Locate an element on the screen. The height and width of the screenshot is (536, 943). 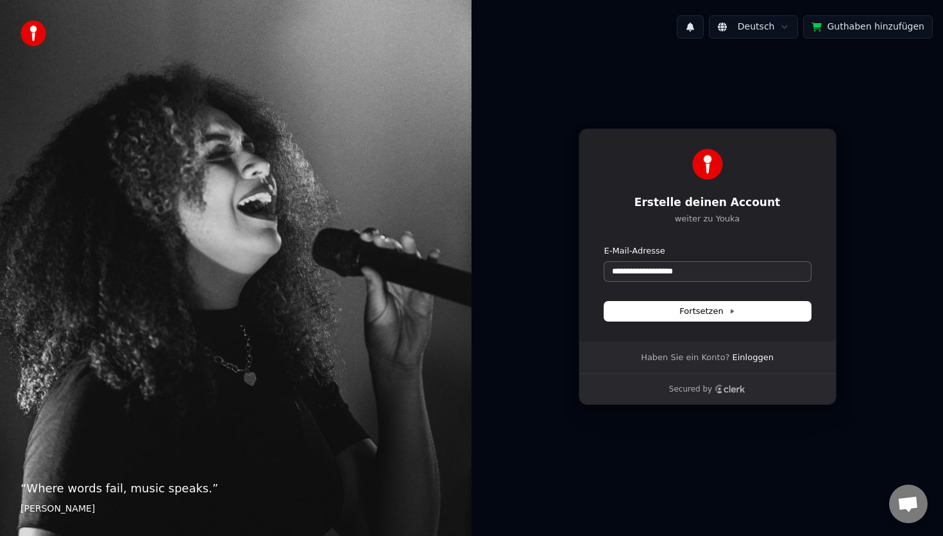
img: Youka is located at coordinates (707, 164).